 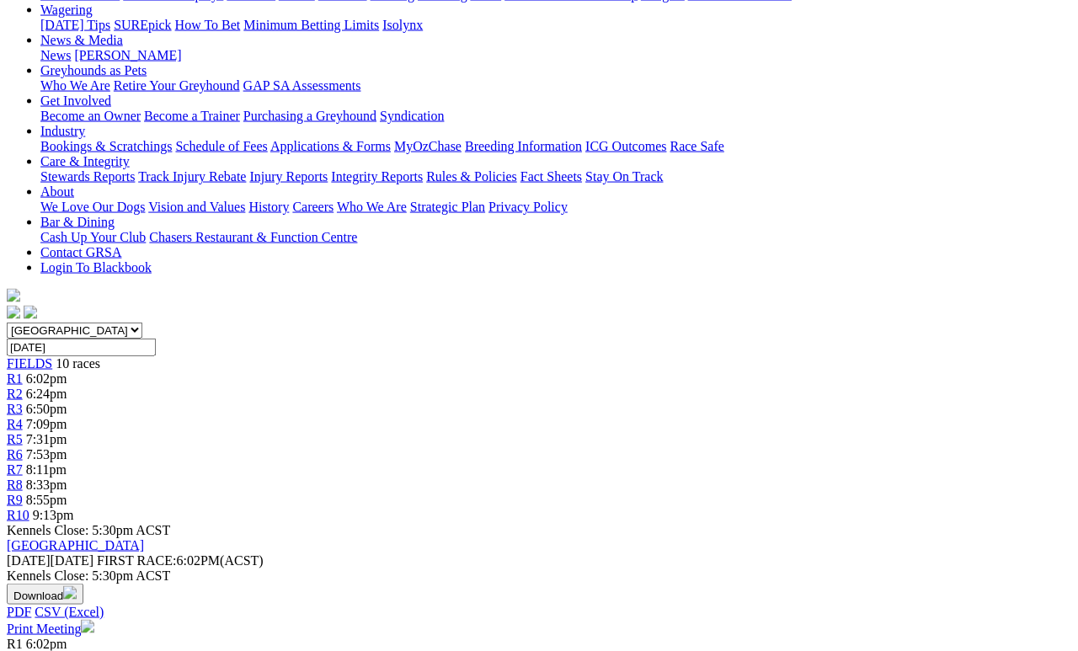 I want to click on a: Get Involved, so click(x=76, y=100).